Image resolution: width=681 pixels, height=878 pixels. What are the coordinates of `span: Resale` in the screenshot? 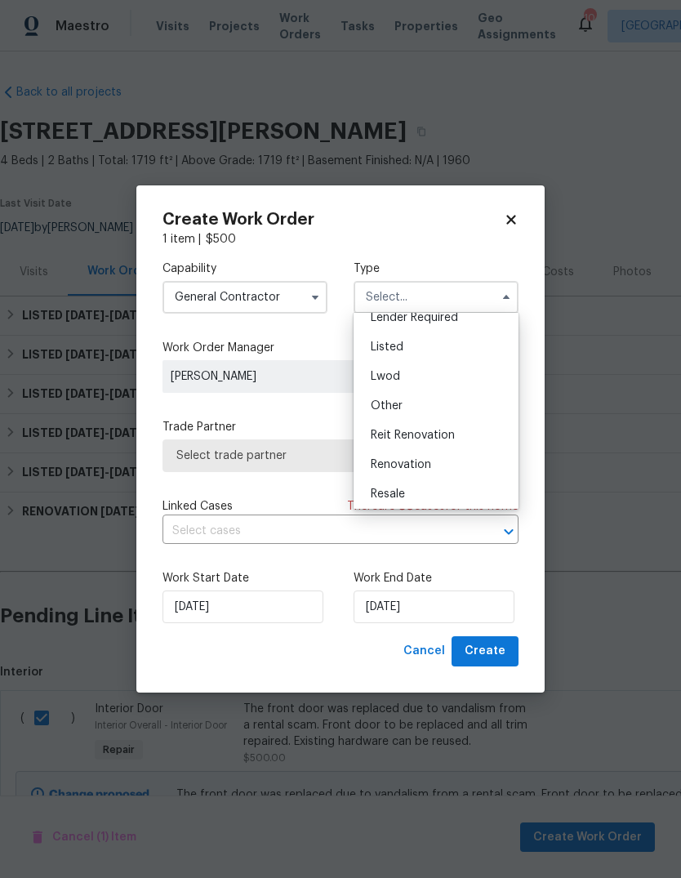 It's located at (388, 494).